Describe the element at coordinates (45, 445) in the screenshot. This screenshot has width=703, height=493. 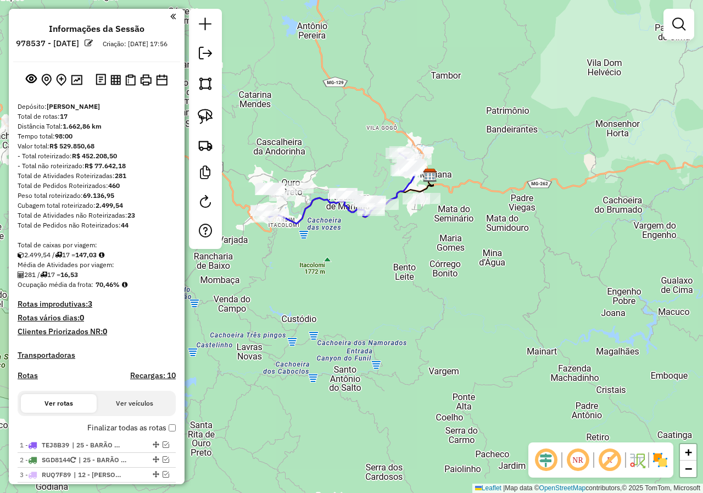
I see `span: 1 -` at that location.